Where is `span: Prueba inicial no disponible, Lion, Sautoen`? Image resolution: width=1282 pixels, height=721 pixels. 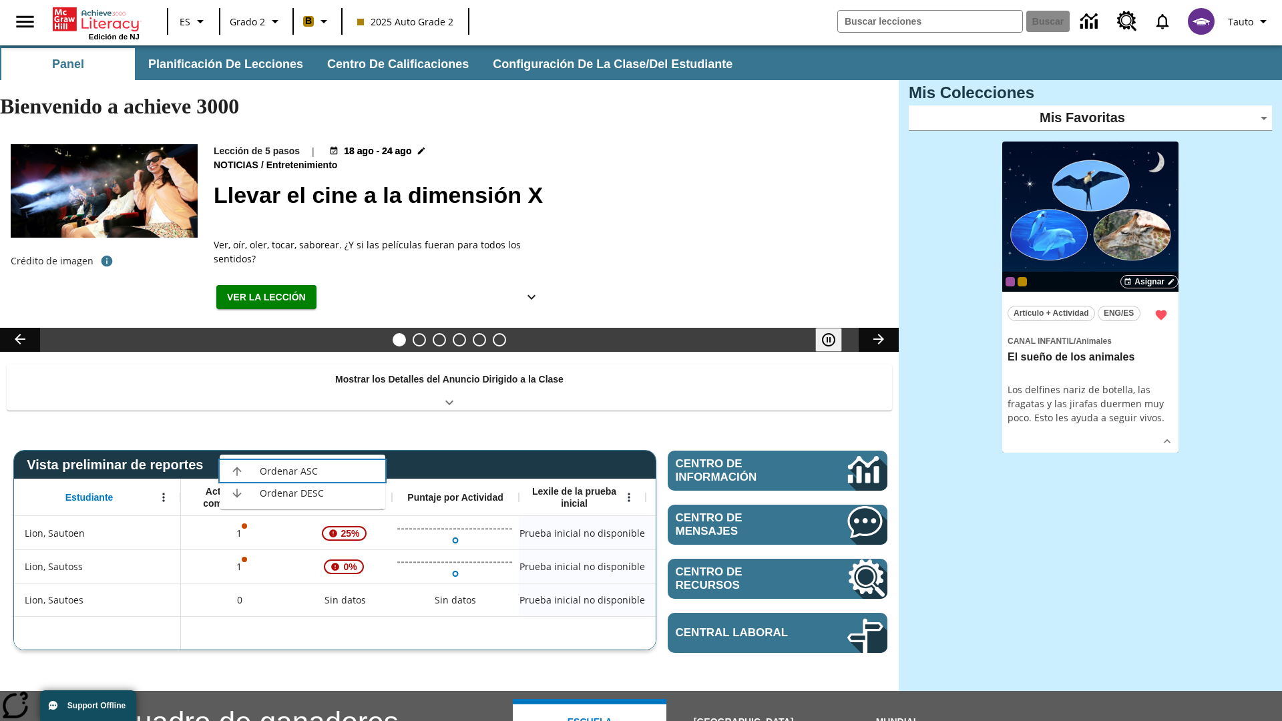
span: Prueba inicial no disponible, Lion, Sautoen is located at coordinates (582, 533).